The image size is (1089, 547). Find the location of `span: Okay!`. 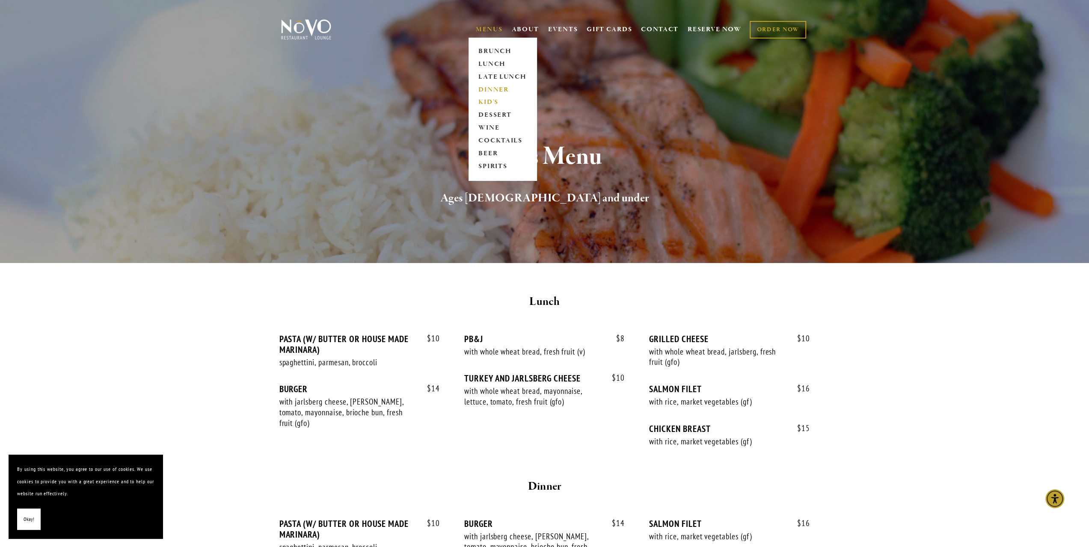

span: Okay! is located at coordinates (29, 519).